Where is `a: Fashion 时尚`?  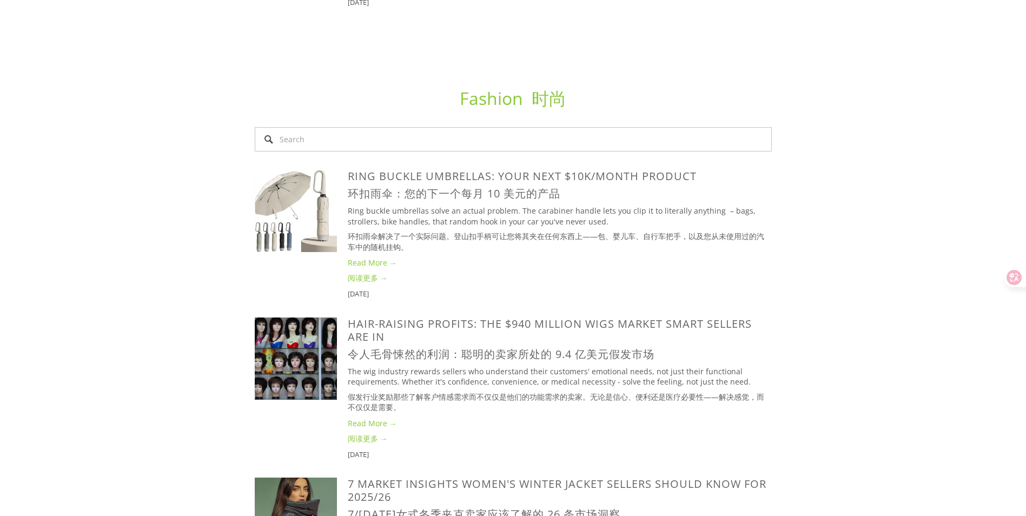 a: Fashion 时尚 is located at coordinates (513, 98).